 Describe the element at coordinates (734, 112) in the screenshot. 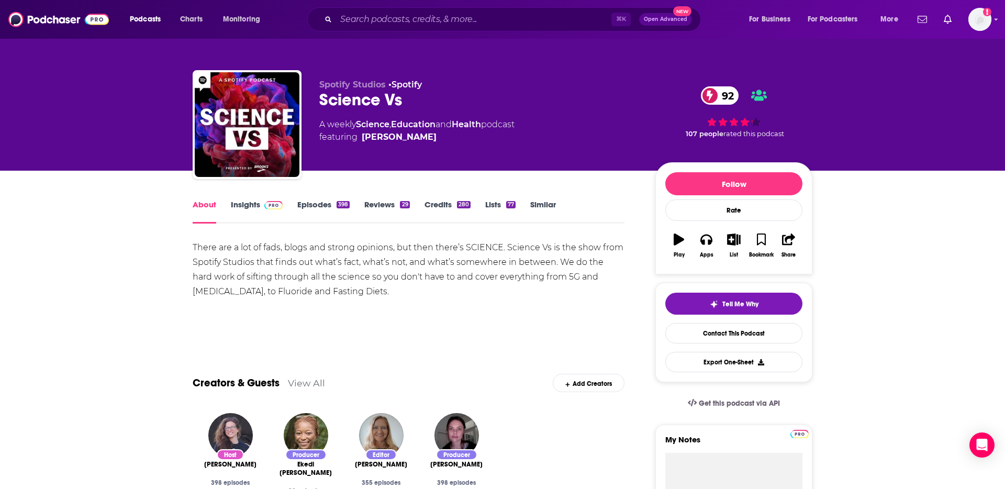

I see `div: 92 107 peoplerated this podcast` at that location.